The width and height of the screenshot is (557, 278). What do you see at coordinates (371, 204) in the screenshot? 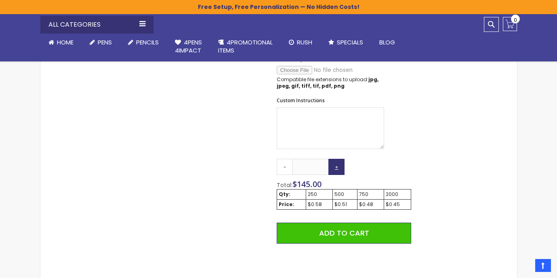
I see `div: $0.48` at bounding box center [371, 204].